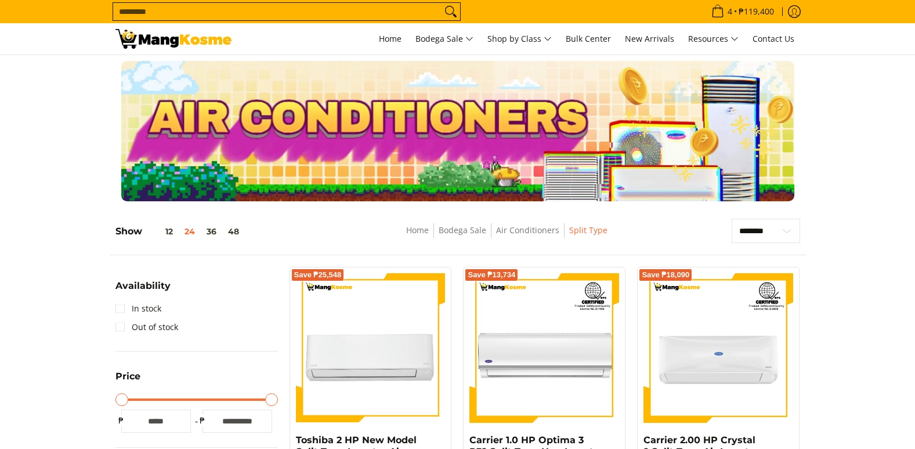  I want to click on span: Bodega Sale, so click(444, 39).